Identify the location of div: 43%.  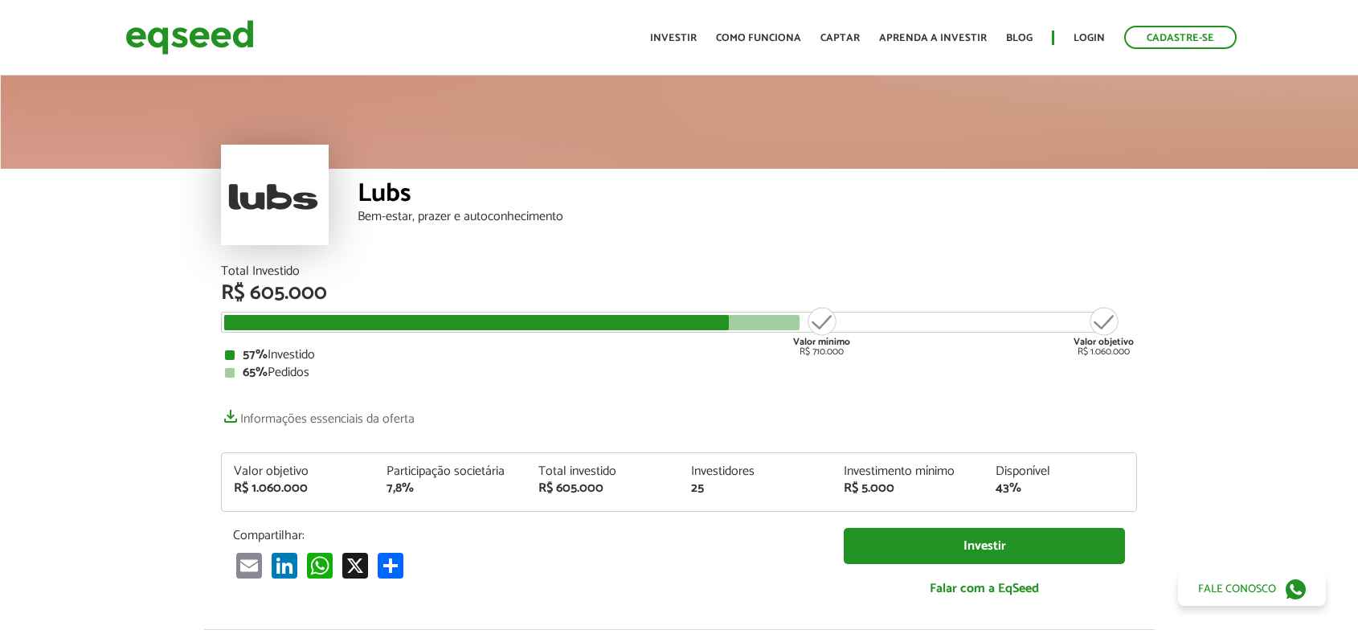
(1060, 489).